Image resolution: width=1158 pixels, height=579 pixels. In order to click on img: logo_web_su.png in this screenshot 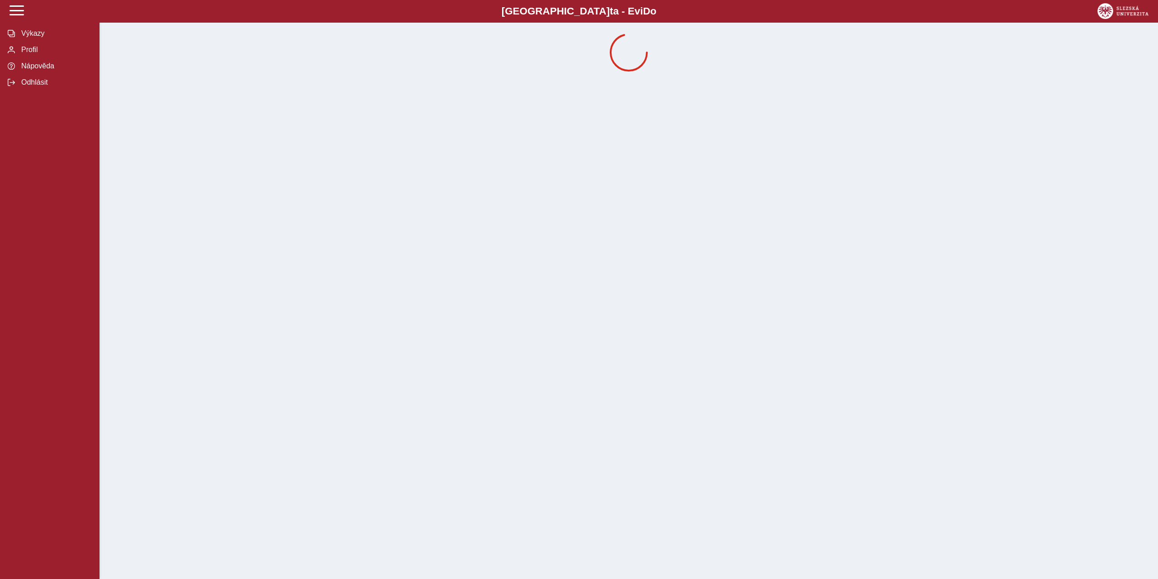, I will do `click(1123, 11)`.